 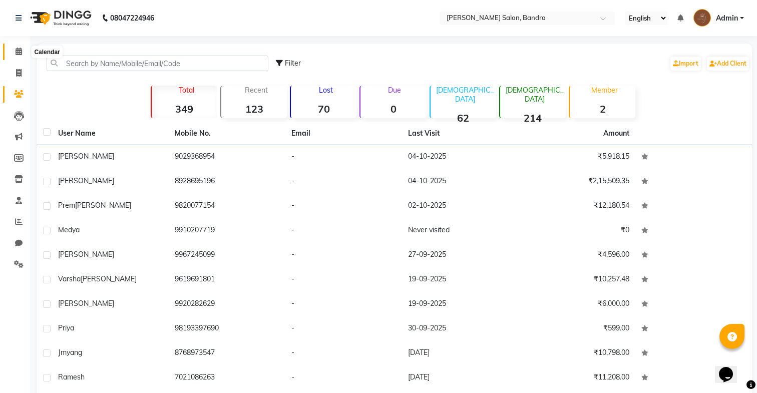 I want to click on span: Prem, so click(x=67, y=205).